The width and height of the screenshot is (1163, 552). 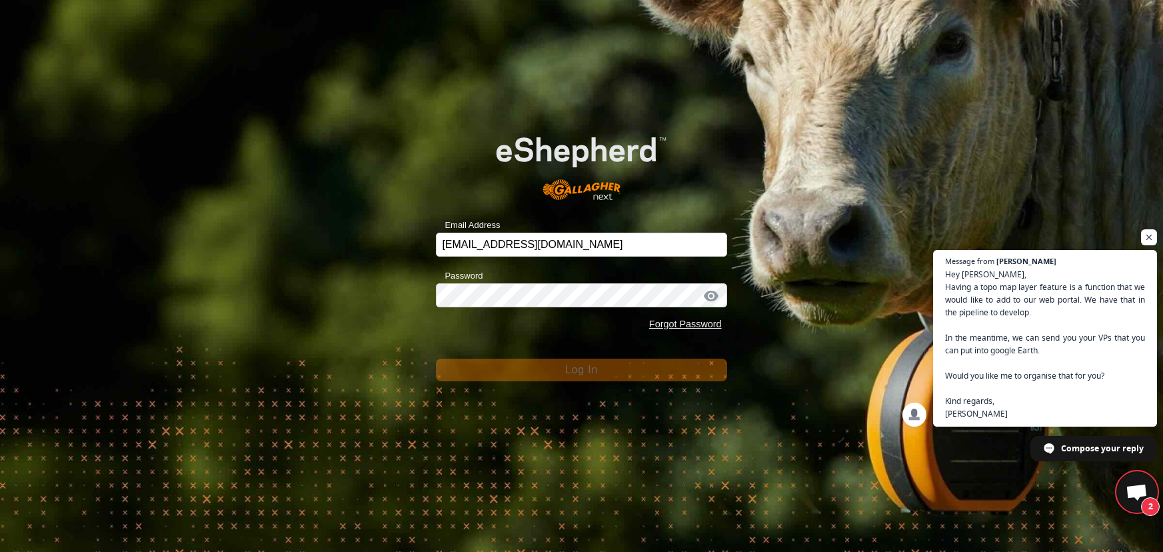 What do you see at coordinates (970, 261) in the screenshot?
I see `span: Message from` at bounding box center [970, 261].